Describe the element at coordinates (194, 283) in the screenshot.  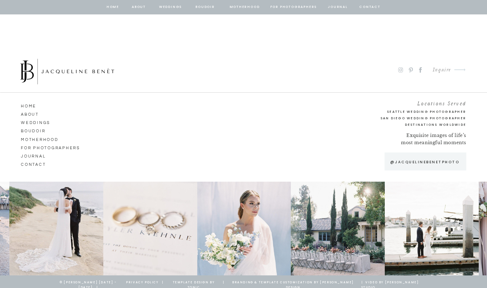
I see `p: template design by tonic` at that location.